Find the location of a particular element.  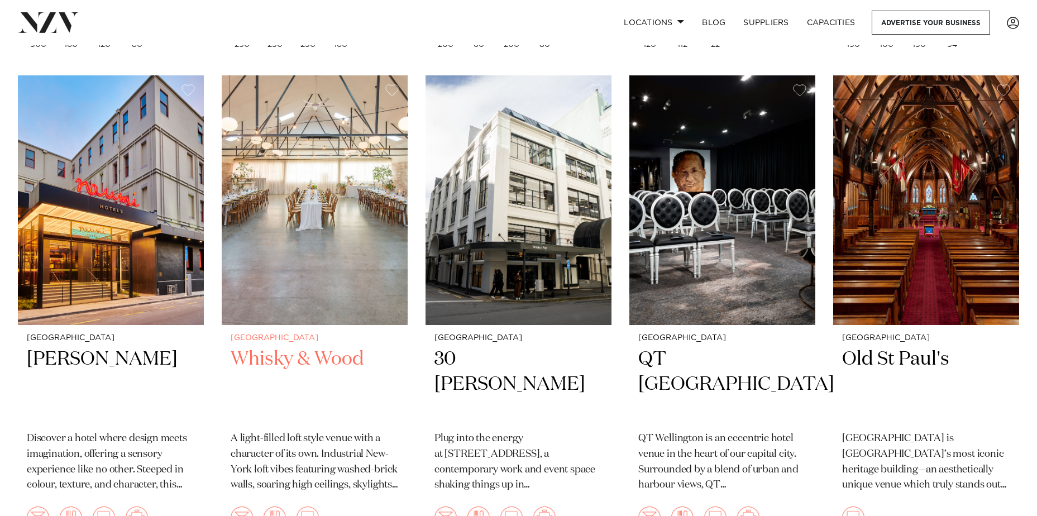

p: QT Wellington is an eccentric hotel venue in the heart of our capital city. Surrounded by a blend... is located at coordinates (722, 462).